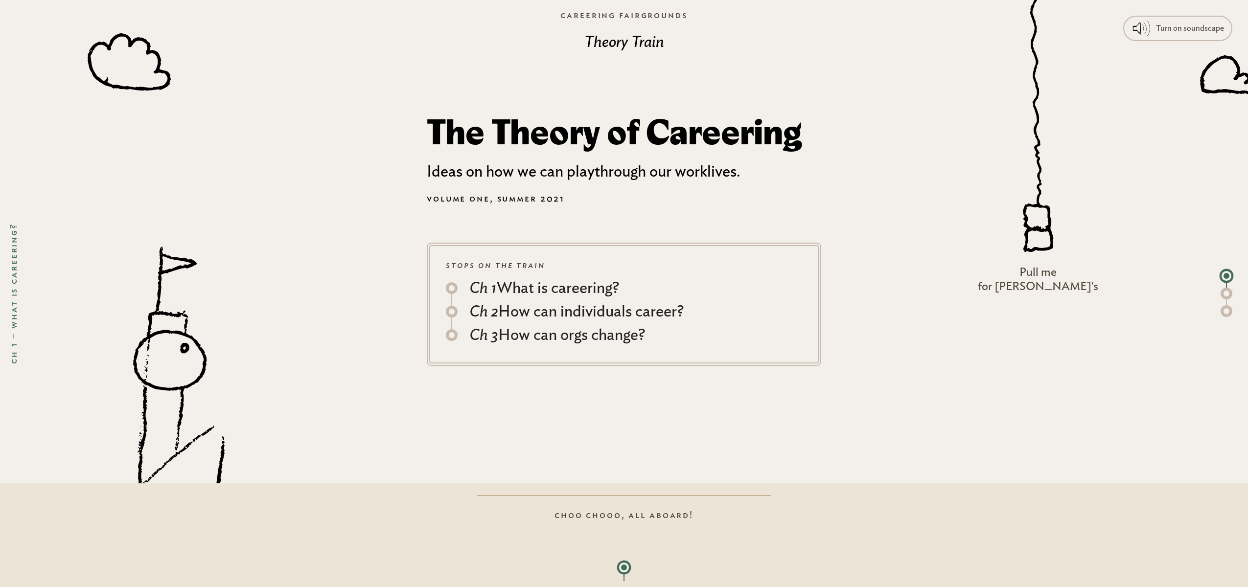 The width and height of the screenshot is (1248, 587). Describe the element at coordinates (484, 335) in the screenshot. I see `i: Ch 3` at that location.